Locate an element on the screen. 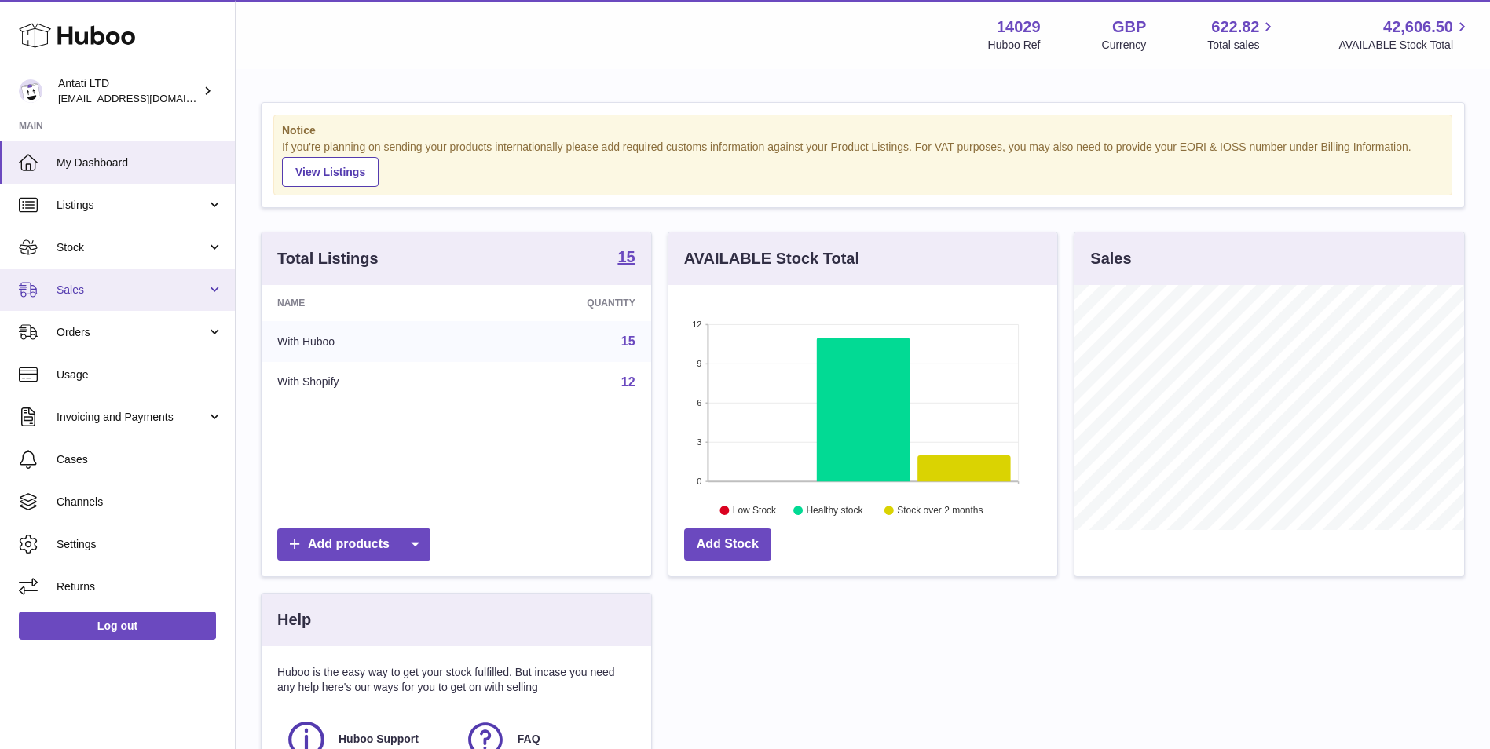 This screenshot has height=749, width=1490. text: 6 is located at coordinates (699, 403).